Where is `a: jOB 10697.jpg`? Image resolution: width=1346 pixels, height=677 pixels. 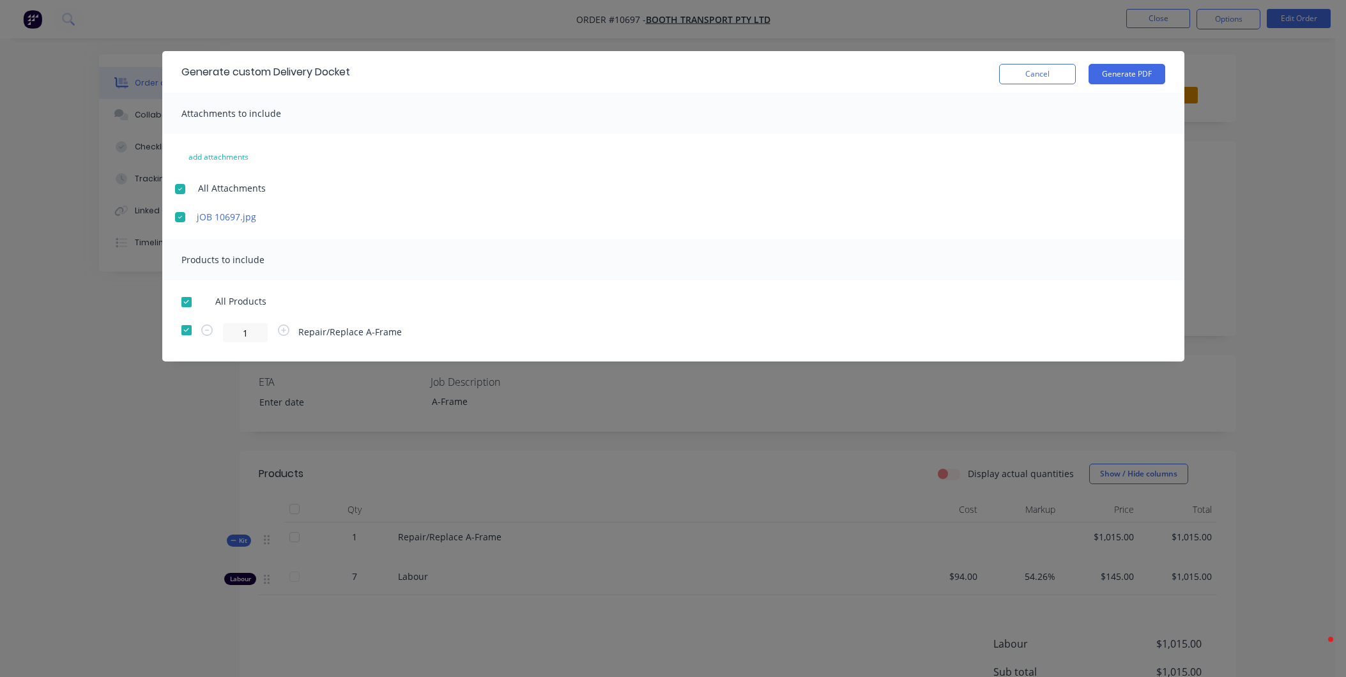 a: jOB 10697.jpg is located at coordinates (308, 216).